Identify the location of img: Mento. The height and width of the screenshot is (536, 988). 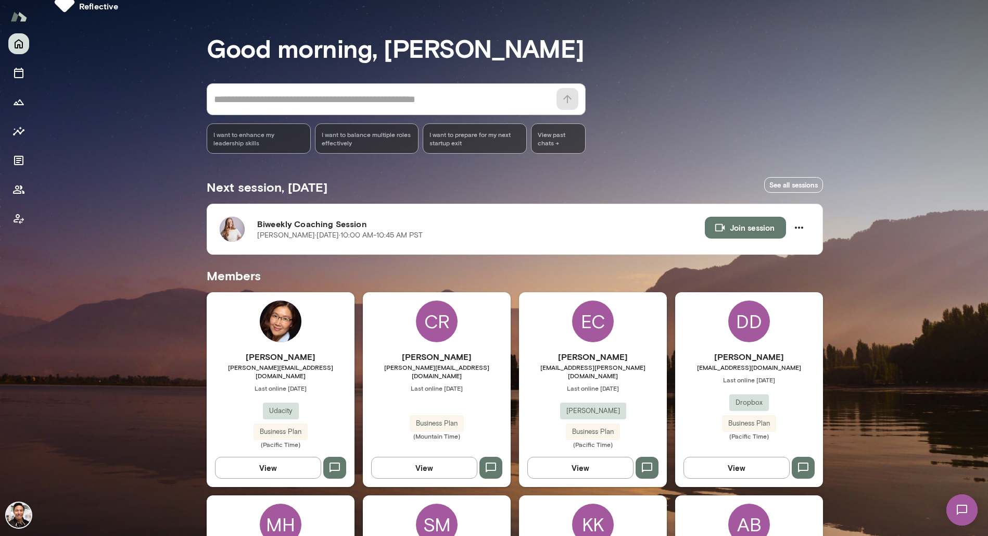
(19, 17).